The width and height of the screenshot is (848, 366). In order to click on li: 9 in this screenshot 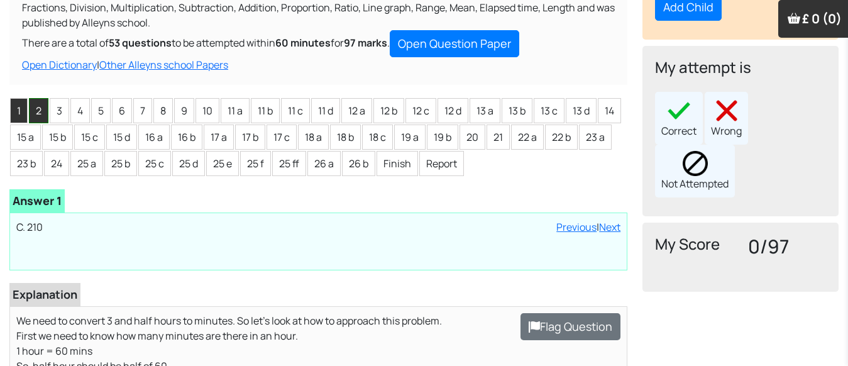, I will do `click(184, 111)`.